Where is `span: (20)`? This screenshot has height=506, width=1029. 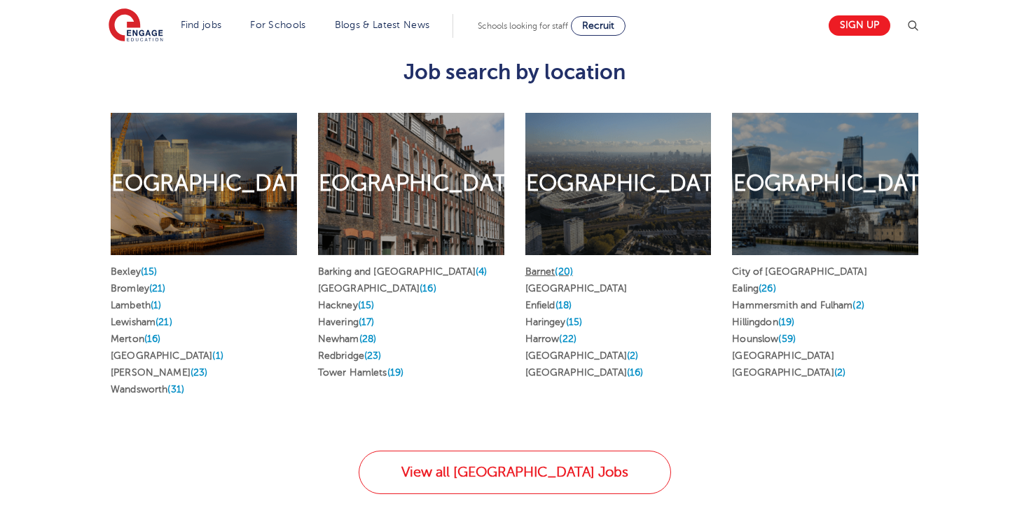
span: (20) is located at coordinates (564, 271).